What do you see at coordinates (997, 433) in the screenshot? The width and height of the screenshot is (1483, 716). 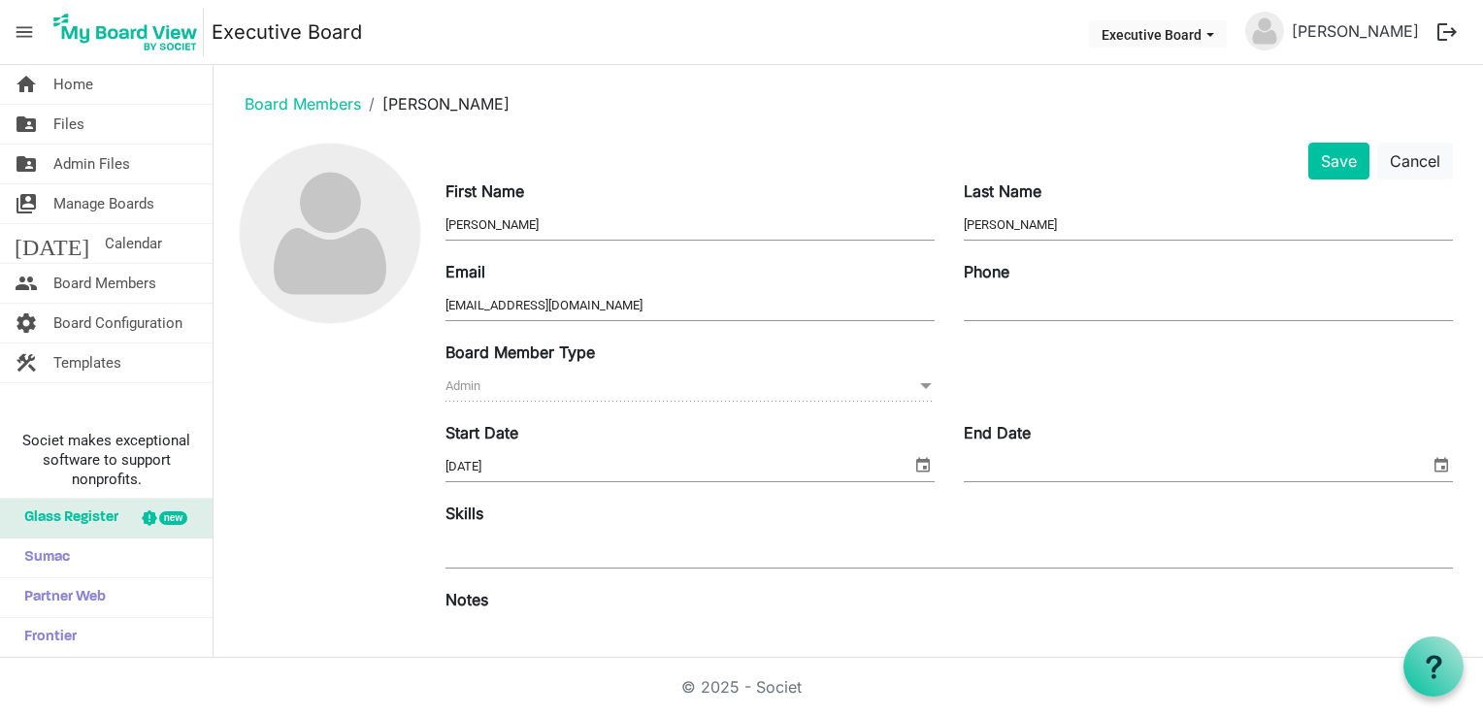 I see `label: End Date` at bounding box center [997, 433].